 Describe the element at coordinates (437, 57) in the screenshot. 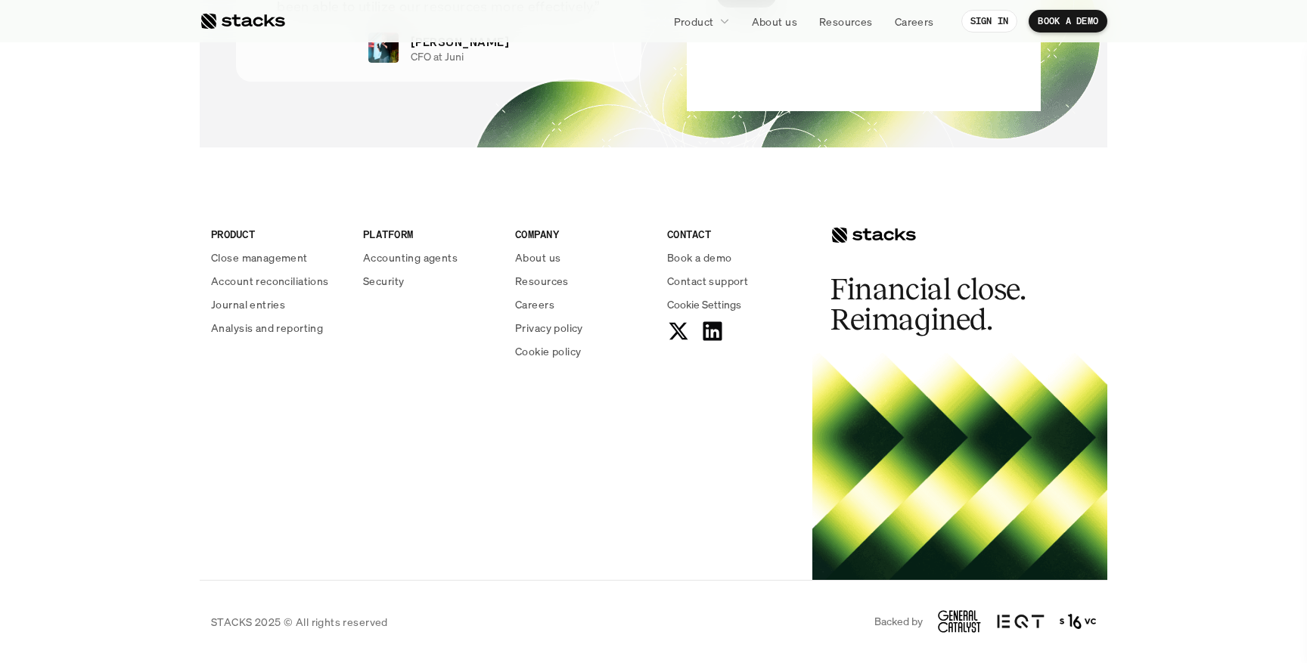

I see `p: CFO at Juni` at that location.